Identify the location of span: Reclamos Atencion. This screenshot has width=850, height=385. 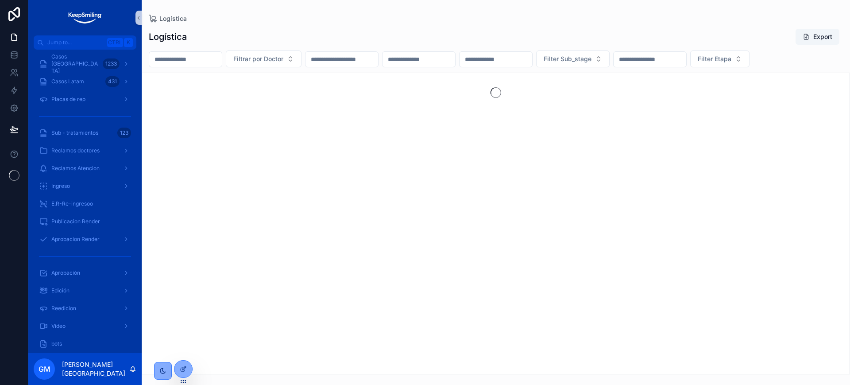
(75, 168).